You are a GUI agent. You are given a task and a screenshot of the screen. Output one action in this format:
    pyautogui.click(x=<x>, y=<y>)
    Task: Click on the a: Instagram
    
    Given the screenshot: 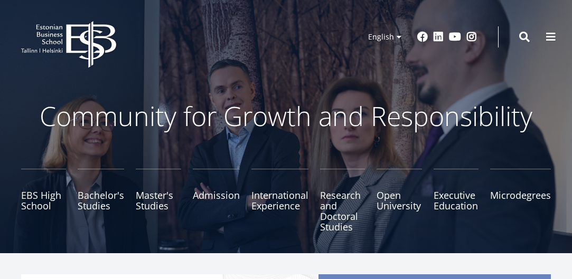 What is the action you would take?
    pyautogui.click(x=471, y=37)
    